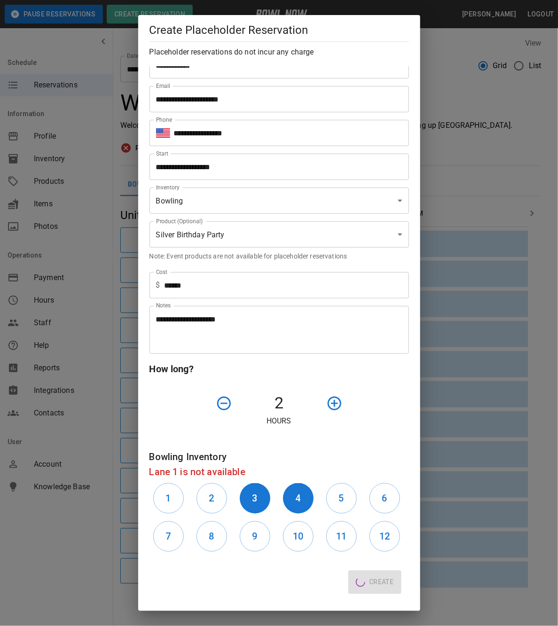 The height and width of the screenshot is (626, 558). I want to click on h4: 2, so click(279, 403).